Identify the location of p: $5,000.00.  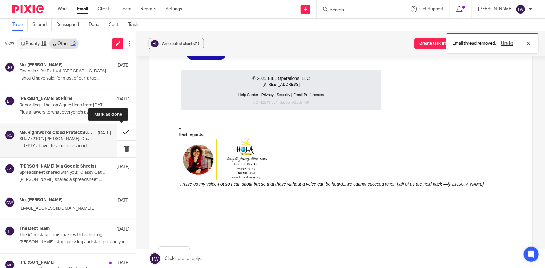
(27, 124).